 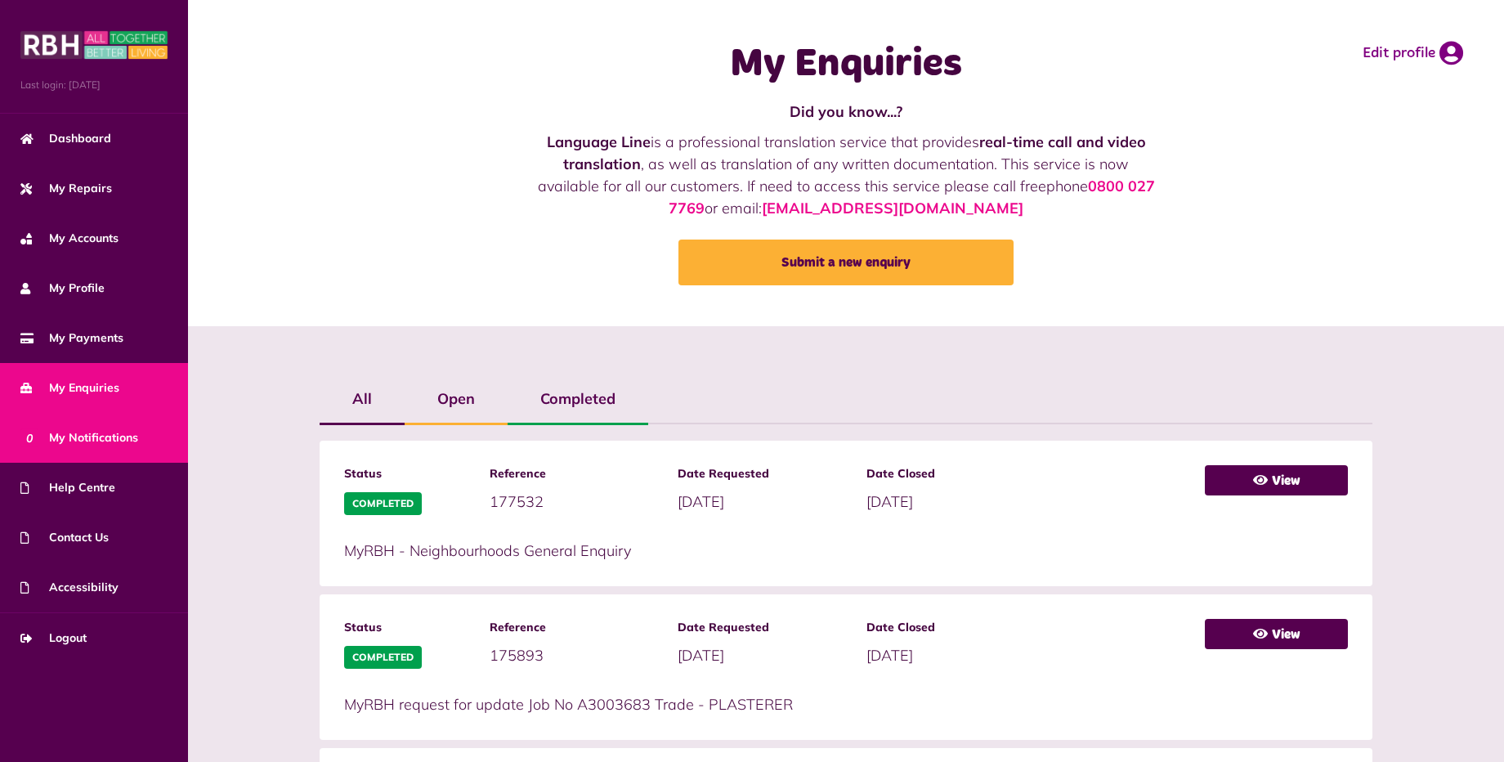 What do you see at coordinates (53, 637) in the screenshot?
I see `span: Logout` at bounding box center [53, 637].